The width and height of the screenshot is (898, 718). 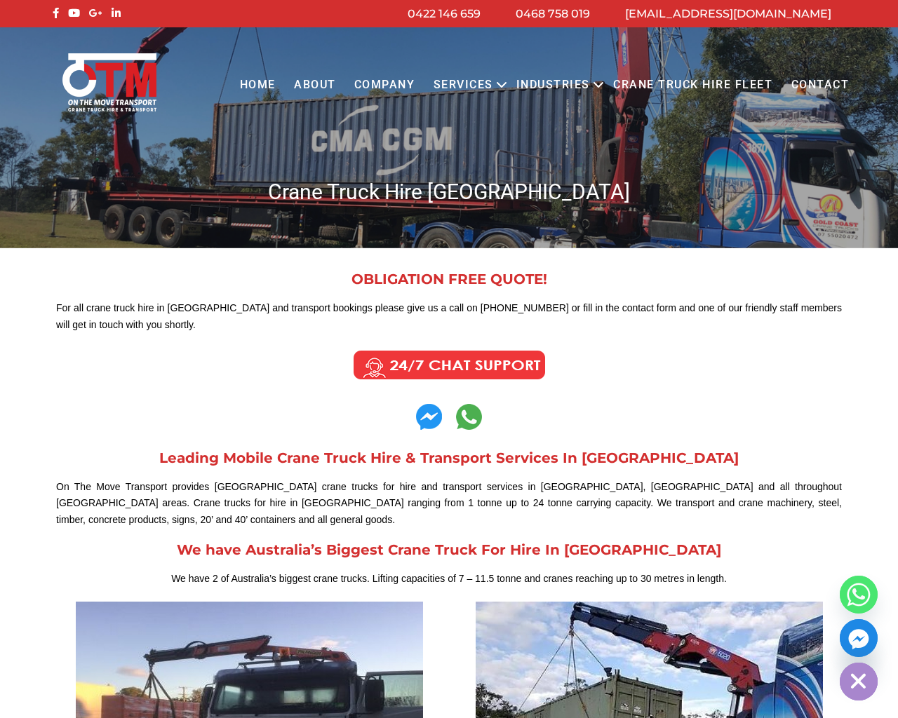 What do you see at coordinates (553, 13) in the screenshot?
I see `a: 0468 758 019` at bounding box center [553, 13].